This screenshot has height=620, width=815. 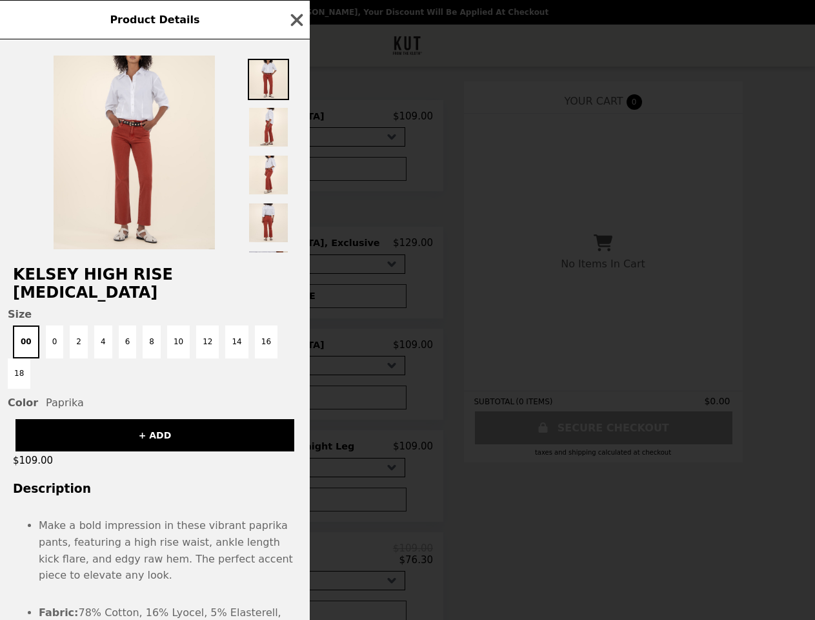 I want to click on img: Thumbnail 4, so click(x=269, y=223).